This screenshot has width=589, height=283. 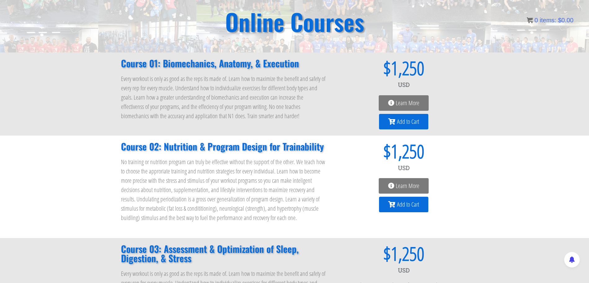 I want to click on h2: Online Courses, so click(x=294, y=21).